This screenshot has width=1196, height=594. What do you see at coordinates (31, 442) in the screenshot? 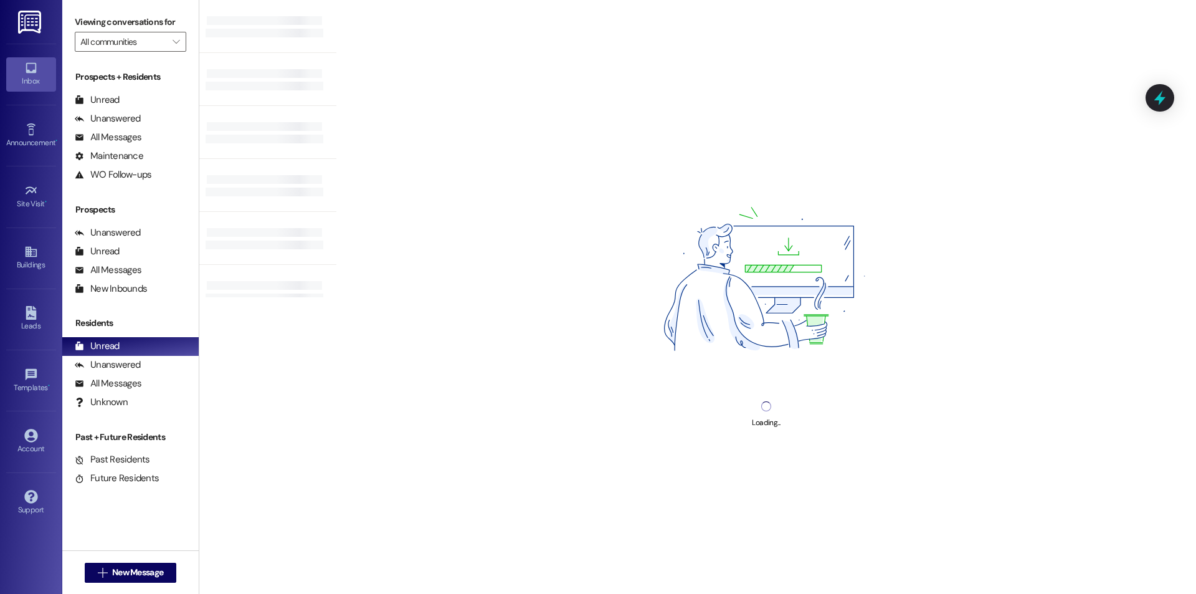
I see `a: Account` at bounding box center [31, 442].